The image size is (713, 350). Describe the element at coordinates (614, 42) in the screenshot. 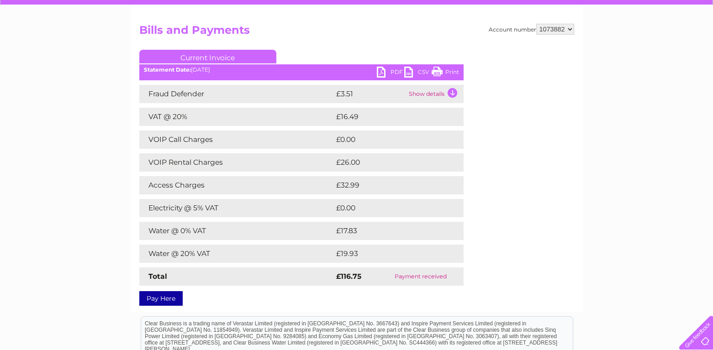

I see `a: Telecoms` at that location.